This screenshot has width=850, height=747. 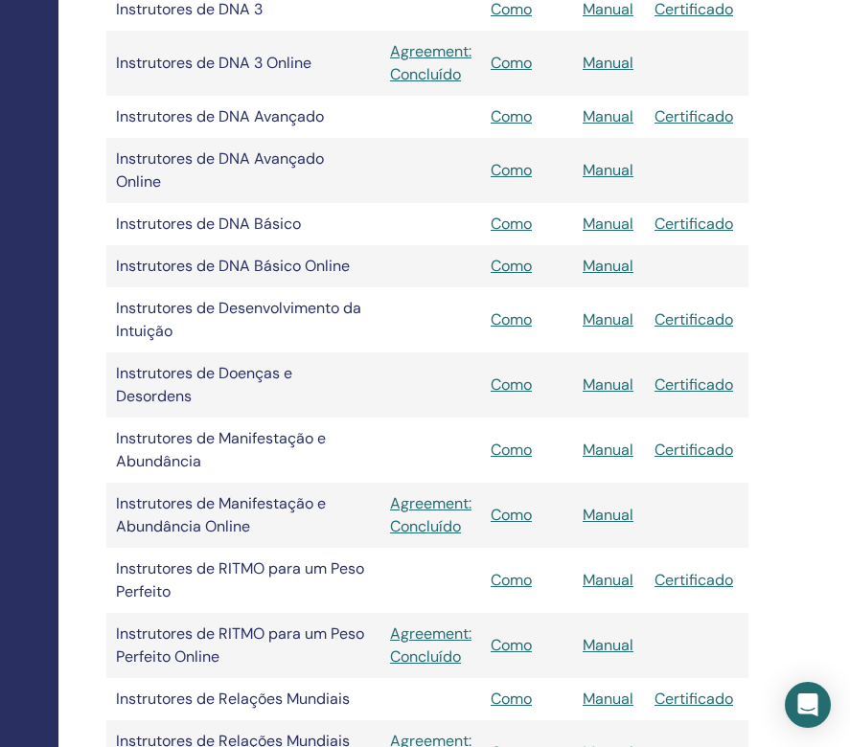 I want to click on td: Instrutores de Desenvolvimento da Intuição, so click(x=243, y=320).